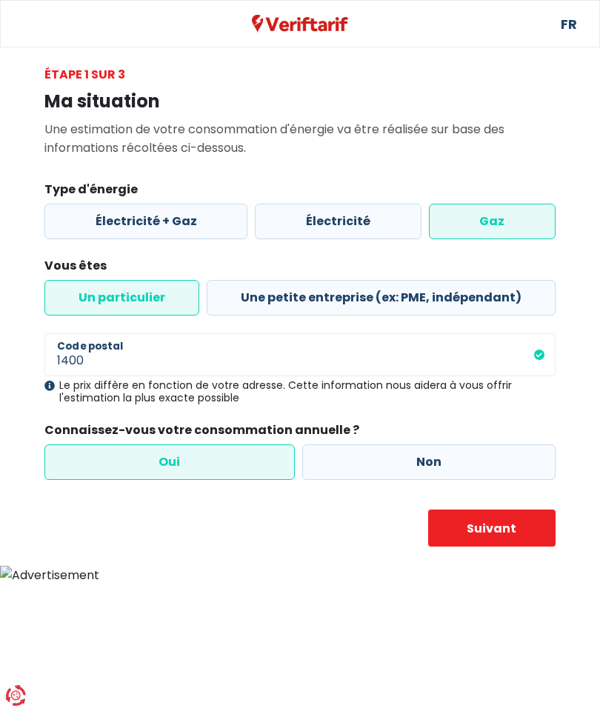 This screenshot has width=600, height=711. I want to click on img: Veriftarif logo, so click(300, 24).